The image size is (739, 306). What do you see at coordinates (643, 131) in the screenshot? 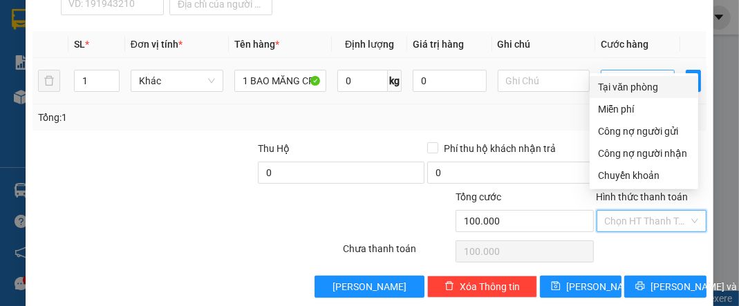
I see `div: Công nợ người gửi` at bounding box center [643, 131].